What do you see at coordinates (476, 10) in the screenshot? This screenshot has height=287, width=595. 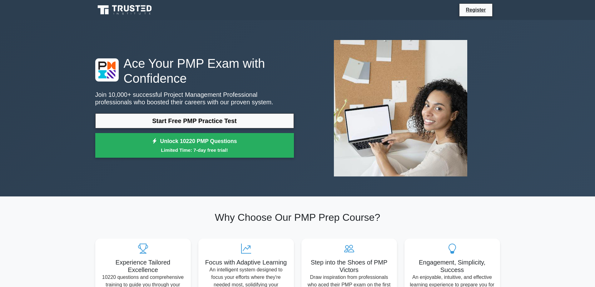 I see `a: Register` at bounding box center [476, 10].